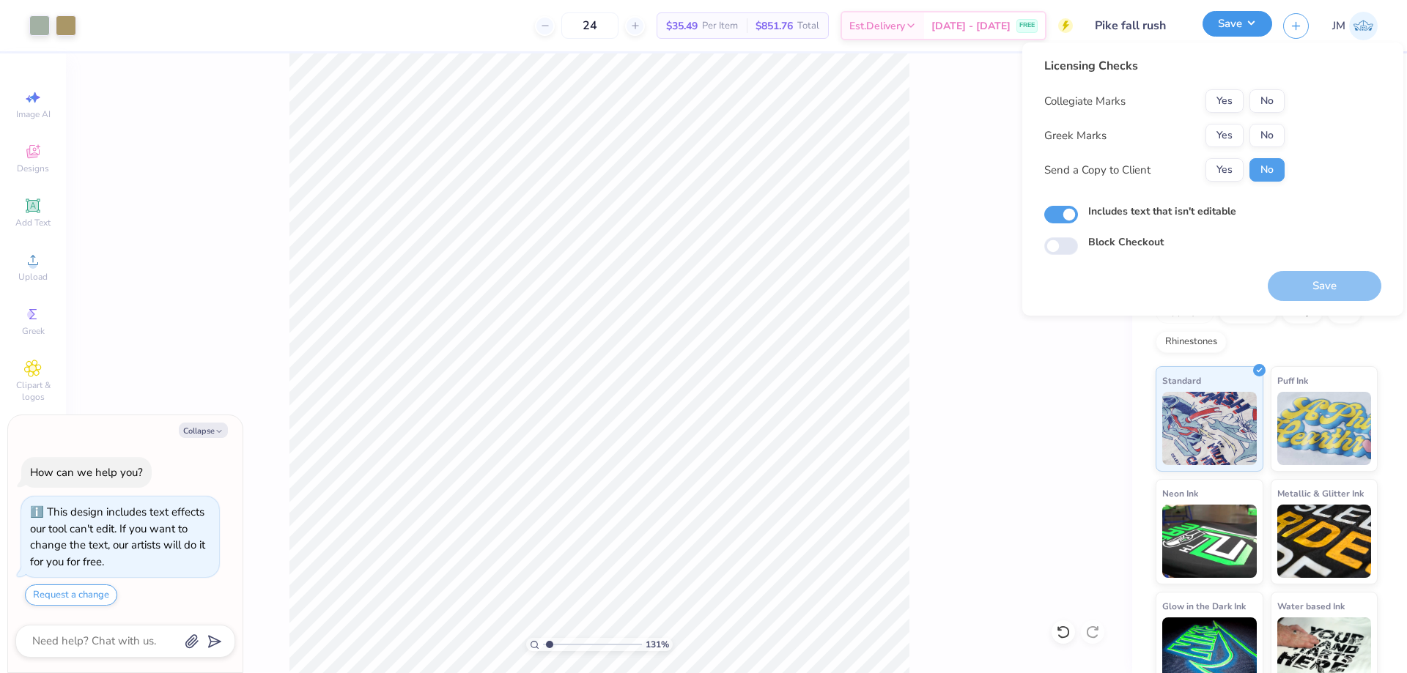  I want to click on span: Est. Delivery, so click(877, 26).